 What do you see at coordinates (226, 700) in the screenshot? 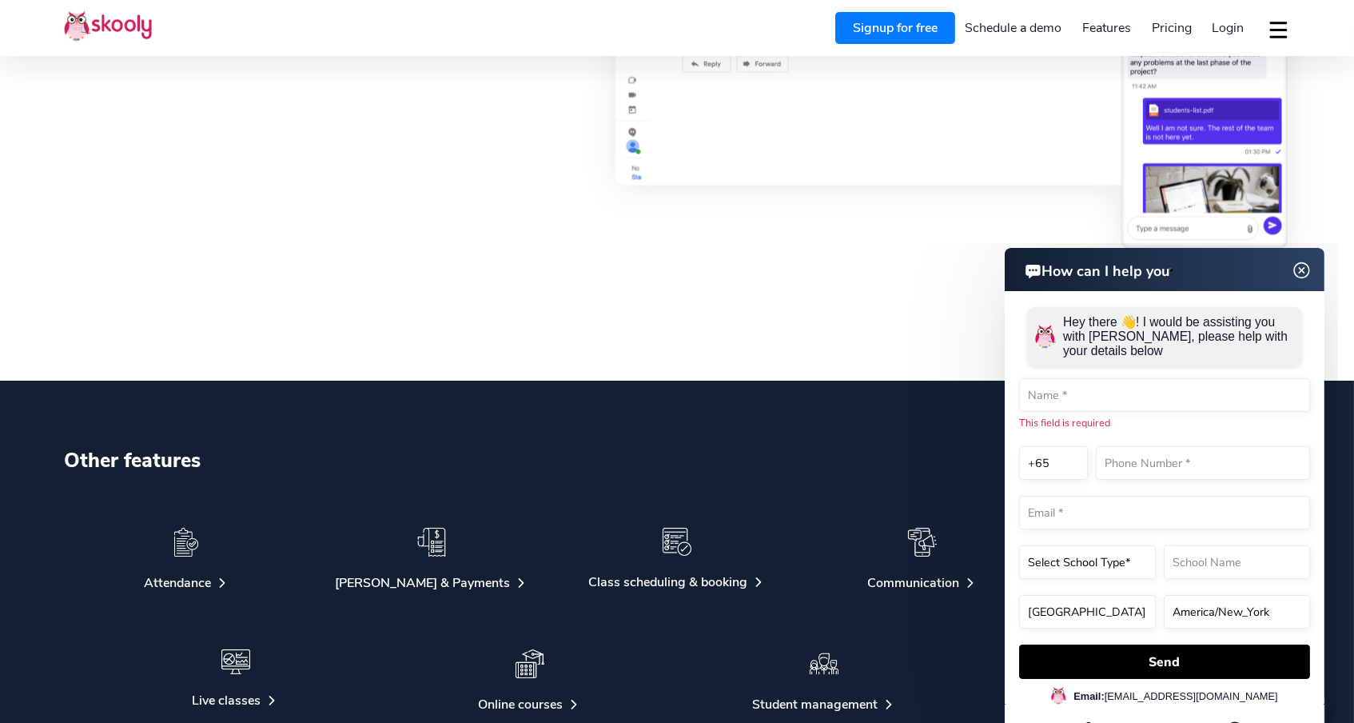
I see `div: Live classes` at bounding box center [226, 700].